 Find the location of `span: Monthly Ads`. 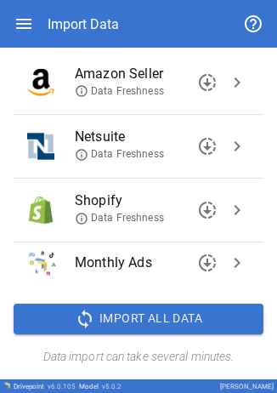

span: Monthly Ads is located at coordinates (149, 263).